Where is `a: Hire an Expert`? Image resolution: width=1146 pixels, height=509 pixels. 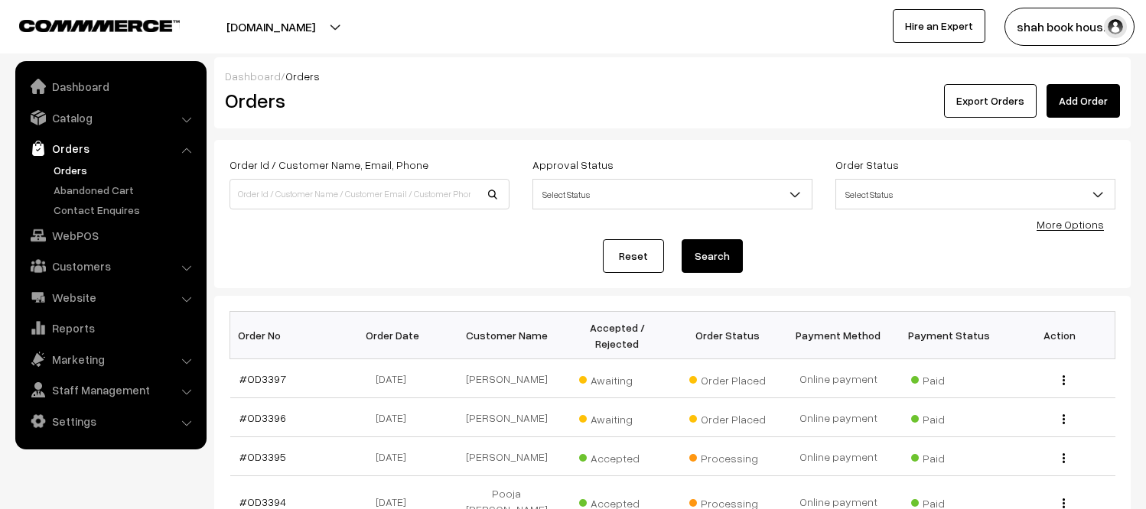
a: Hire an Expert is located at coordinates (938, 26).